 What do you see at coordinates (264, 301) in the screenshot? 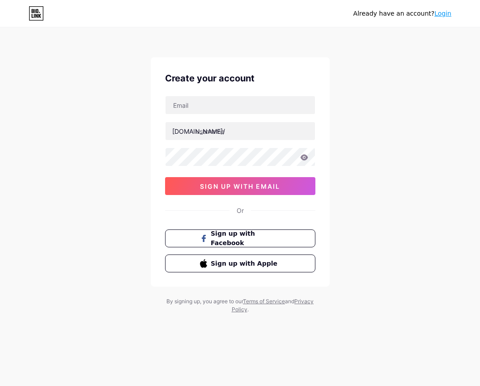
I see `a: Terms of Service` at bounding box center [264, 301].